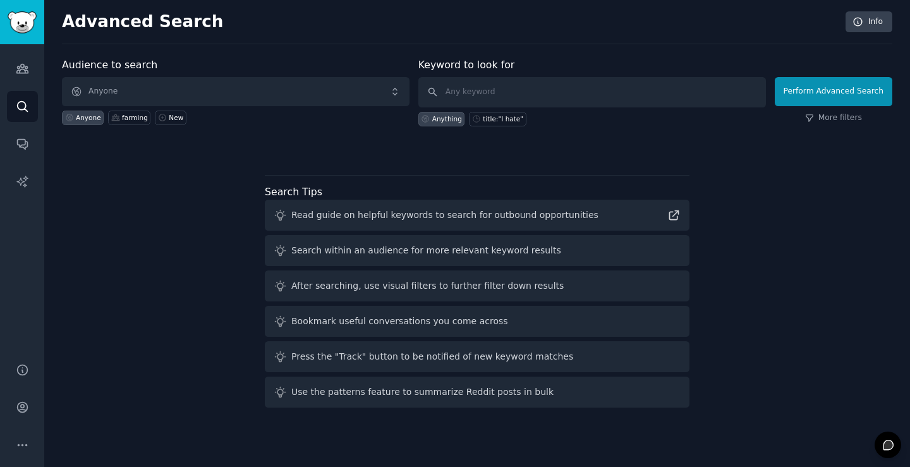 The height and width of the screenshot is (467, 910). Describe the element at coordinates (422, 392) in the screenshot. I see `div: Use the patterns feature to summarize Reddit posts in bulk` at that location.